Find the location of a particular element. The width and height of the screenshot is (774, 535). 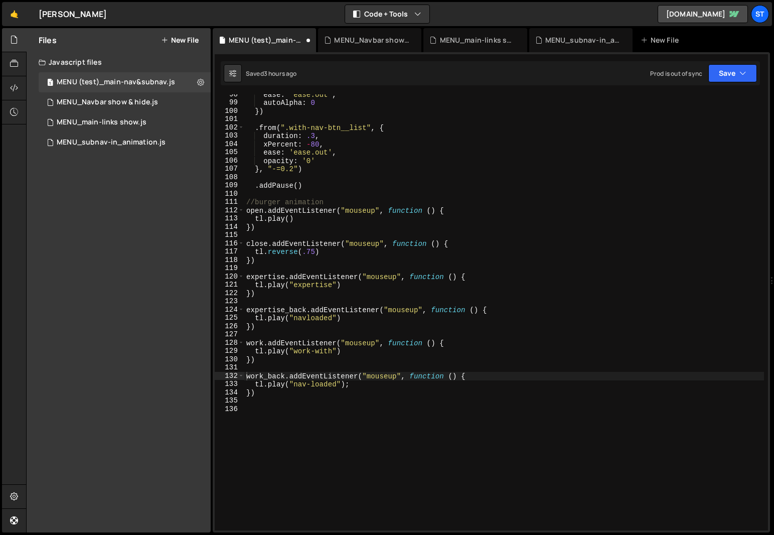

div: 108 is located at coordinates (229, 177).